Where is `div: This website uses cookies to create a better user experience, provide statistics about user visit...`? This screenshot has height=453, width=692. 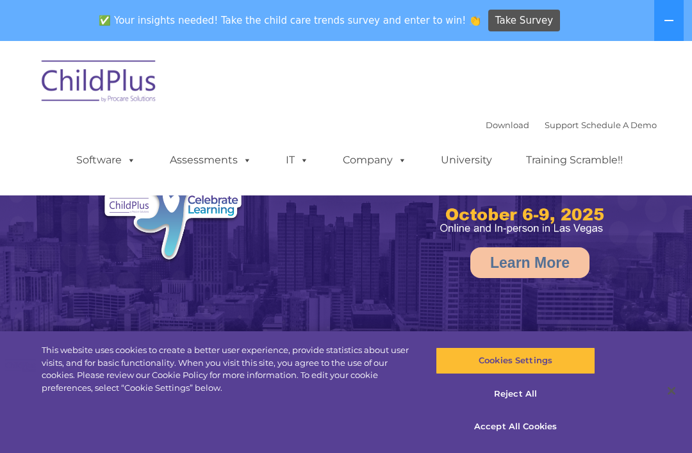 div: This website uses cookies to create a better user experience, provide statistics about user visit... is located at coordinates (228, 369).